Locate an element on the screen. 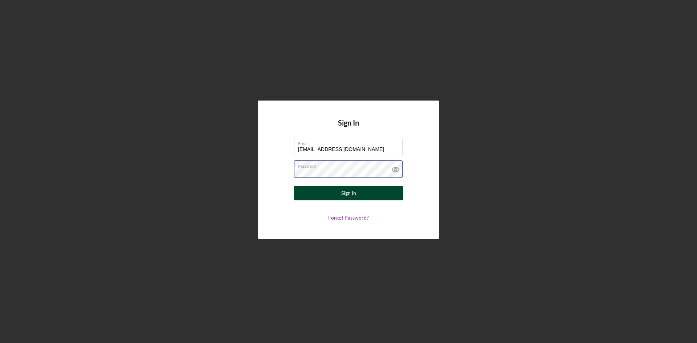 The width and height of the screenshot is (697, 343). h4: Sign In is located at coordinates (348, 128).